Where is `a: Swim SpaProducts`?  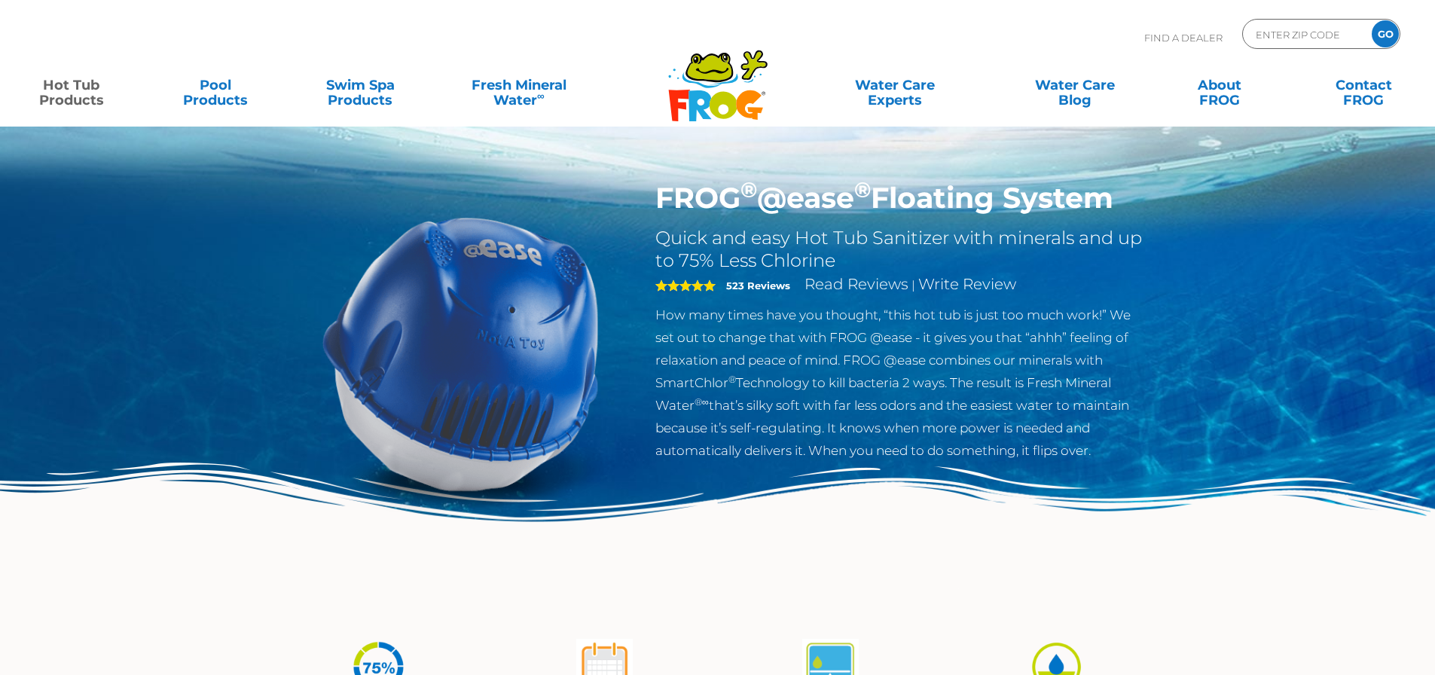
a: Swim SpaProducts is located at coordinates (360, 85).